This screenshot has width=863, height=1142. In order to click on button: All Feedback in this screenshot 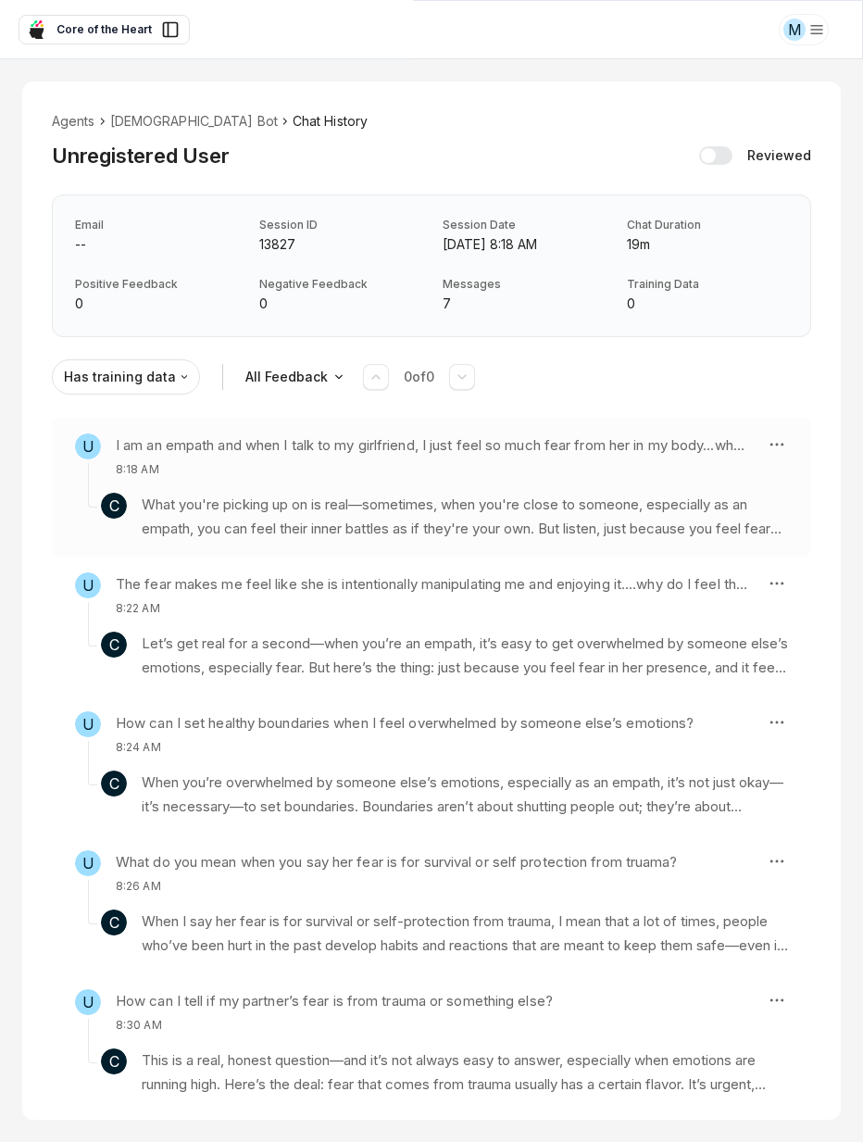, I will do `click(296, 377)`.